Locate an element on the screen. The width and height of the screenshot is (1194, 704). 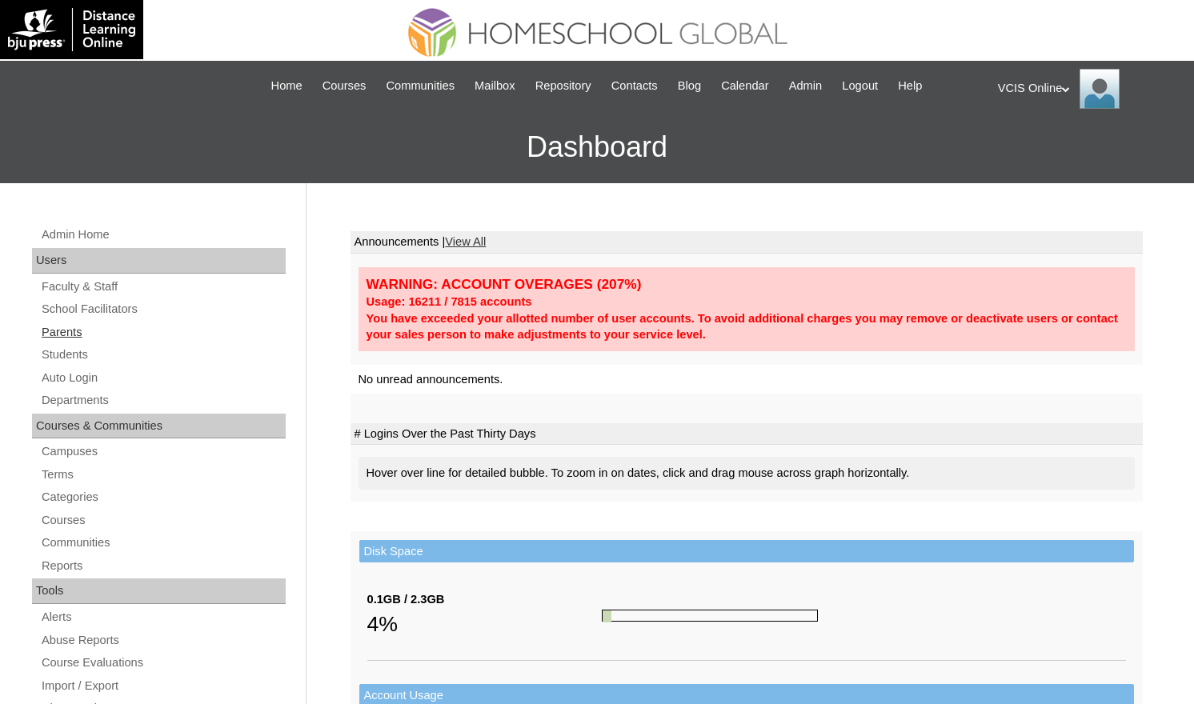
a: Faculty & Staff is located at coordinates (163, 287).